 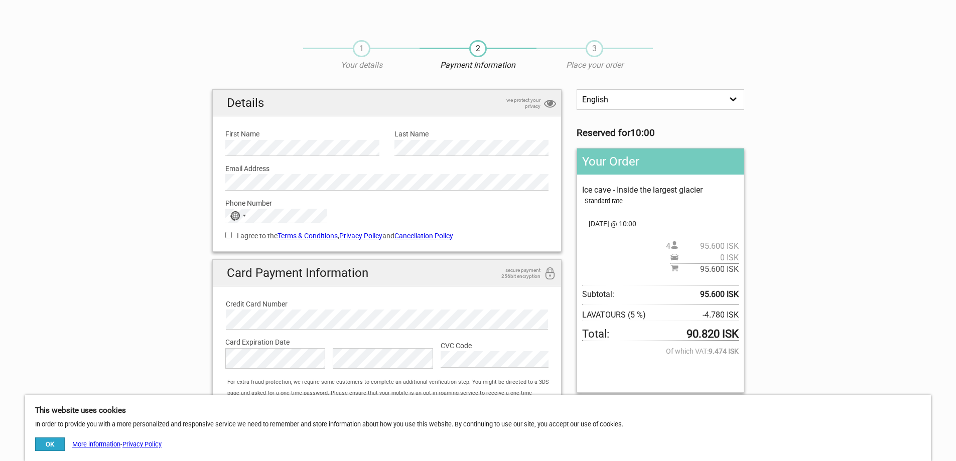 What do you see at coordinates (96, 444) in the screenshot?
I see `a: More information` at bounding box center [96, 444].